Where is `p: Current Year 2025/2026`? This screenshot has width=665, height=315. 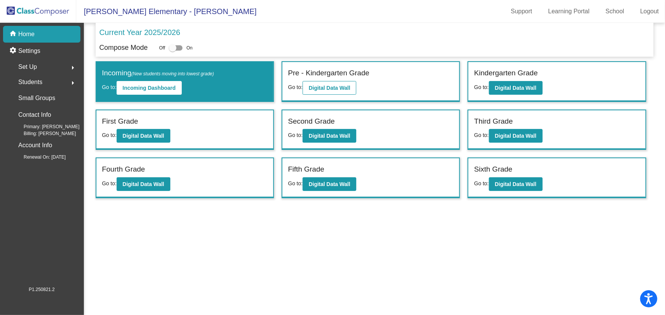
p: Current Year 2025/2026 is located at coordinates (140, 32).